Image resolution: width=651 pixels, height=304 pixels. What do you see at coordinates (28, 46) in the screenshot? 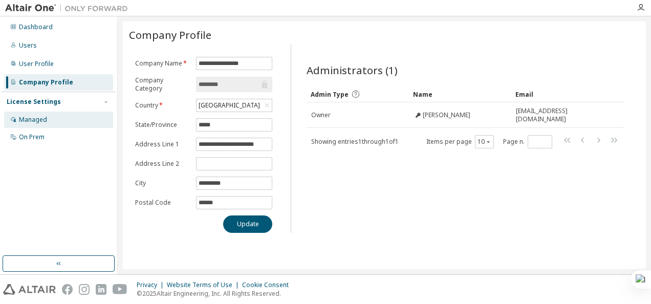
I see `div: Users` at bounding box center [28, 46].